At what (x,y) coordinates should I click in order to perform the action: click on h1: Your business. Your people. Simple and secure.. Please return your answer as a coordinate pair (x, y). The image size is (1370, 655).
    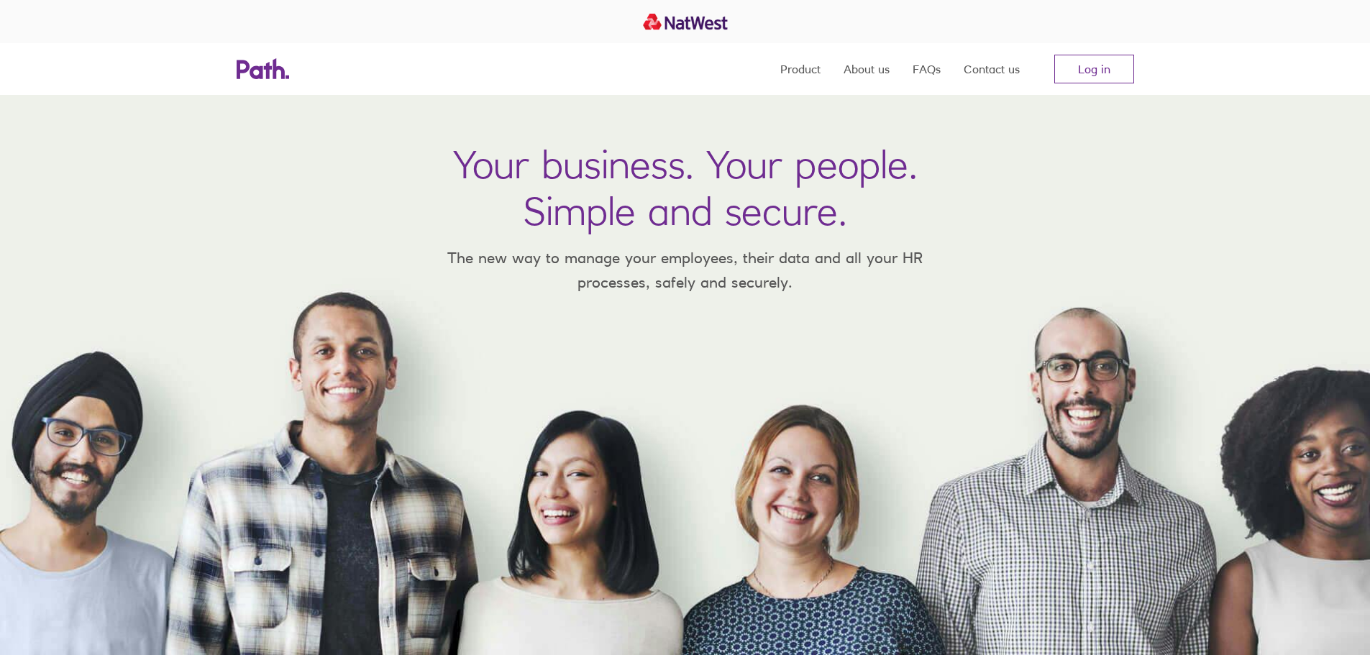
    Looking at the image, I should click on (685, 188).